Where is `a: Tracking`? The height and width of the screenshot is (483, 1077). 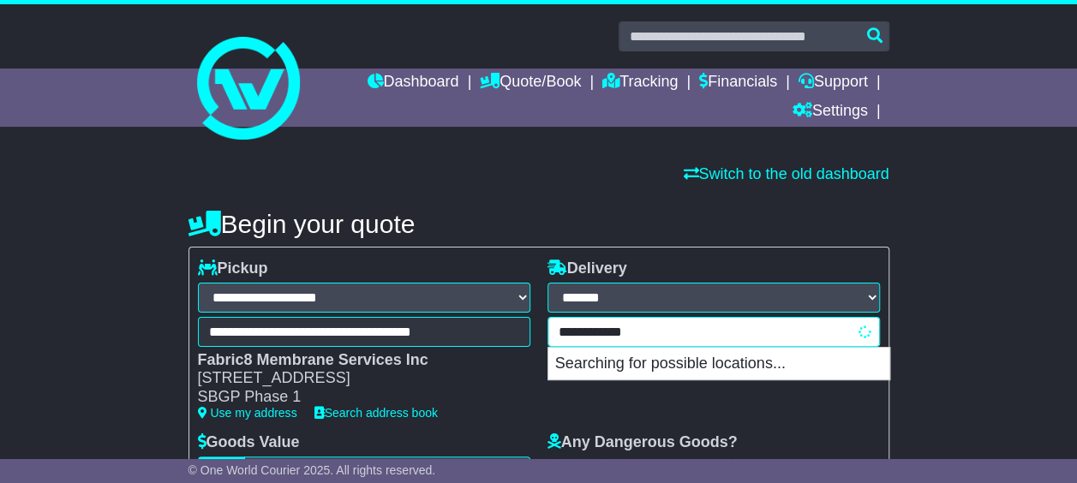 a: Tracking is located at coordinates (640, 83).